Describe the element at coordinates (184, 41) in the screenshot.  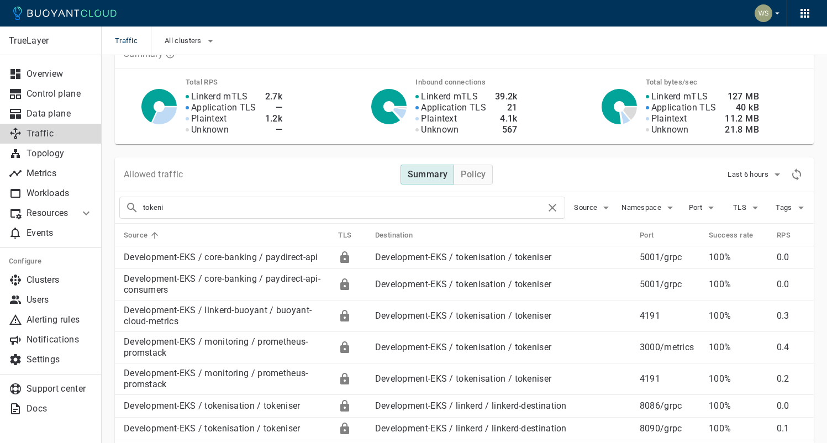
I see `span: All clusters` at that location.